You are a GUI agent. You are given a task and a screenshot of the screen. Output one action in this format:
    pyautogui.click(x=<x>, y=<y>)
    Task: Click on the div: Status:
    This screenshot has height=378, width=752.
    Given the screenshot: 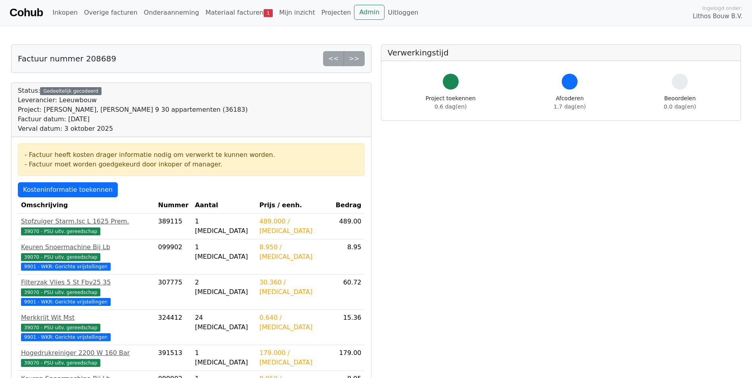 What is the action you would take?
    pyautogui.click(x=133, y=110)
    